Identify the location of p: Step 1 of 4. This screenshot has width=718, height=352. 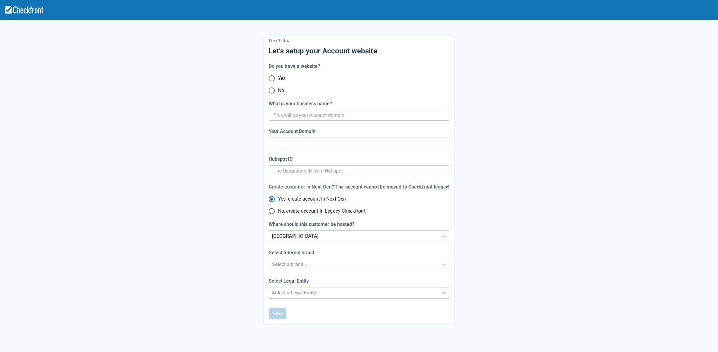
(359, 41).